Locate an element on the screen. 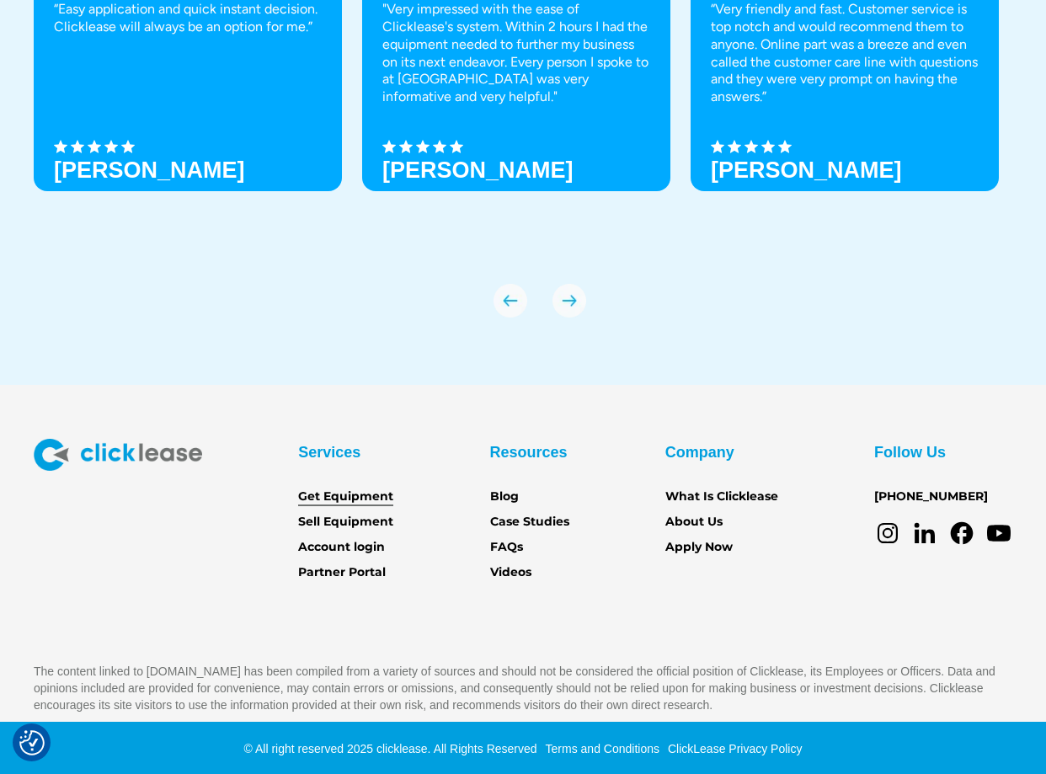 The height and width of the screenshot is (774, 1046). img: Revisit consent button is located at coordinates (32, 743).